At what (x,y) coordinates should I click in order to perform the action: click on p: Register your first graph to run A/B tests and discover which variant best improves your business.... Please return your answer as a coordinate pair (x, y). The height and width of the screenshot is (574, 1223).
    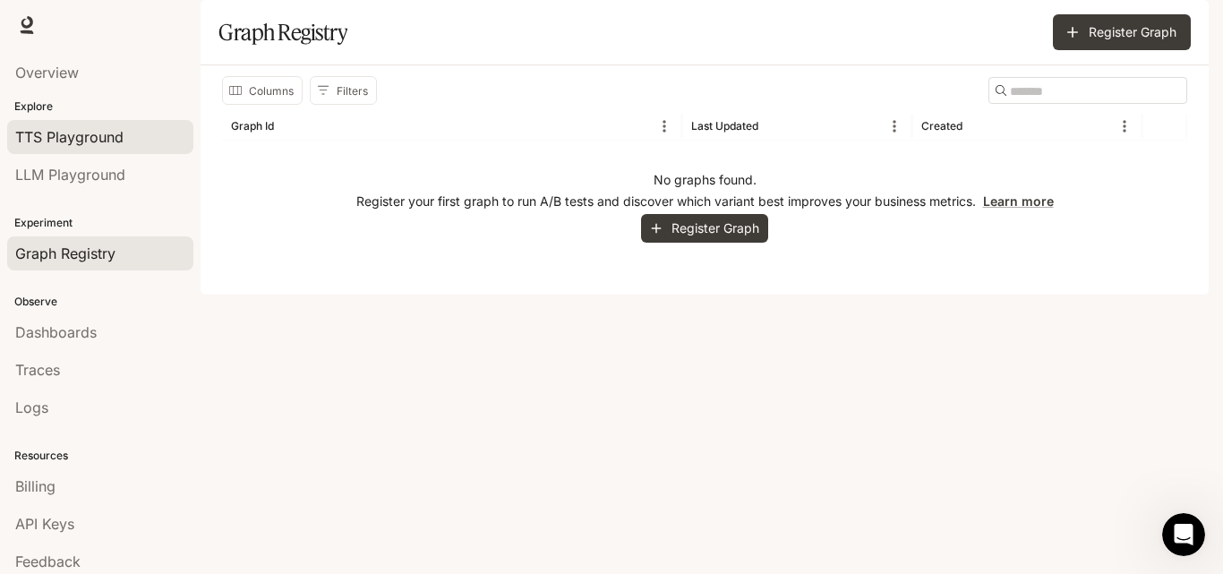
    Looking at the image, I should click on (704, 201).